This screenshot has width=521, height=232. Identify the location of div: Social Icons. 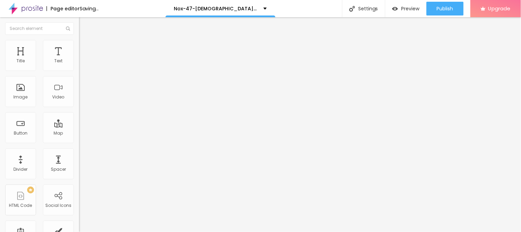
(58, 205).